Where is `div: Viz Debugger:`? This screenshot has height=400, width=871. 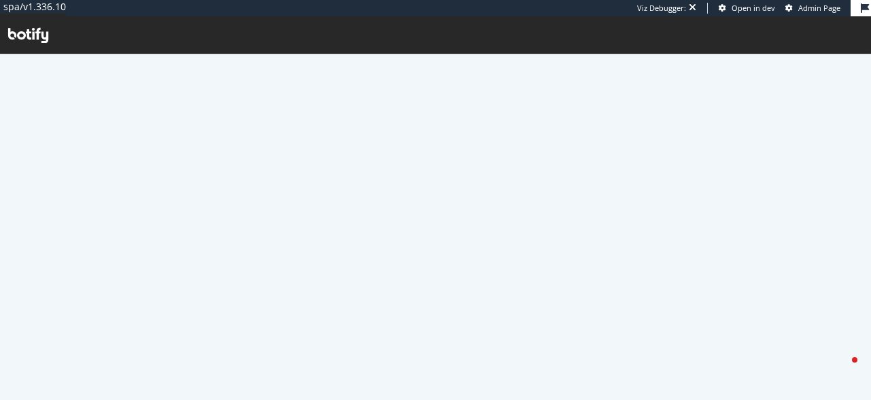
div: Viz Debugger: is located at coordinates (662, 8).